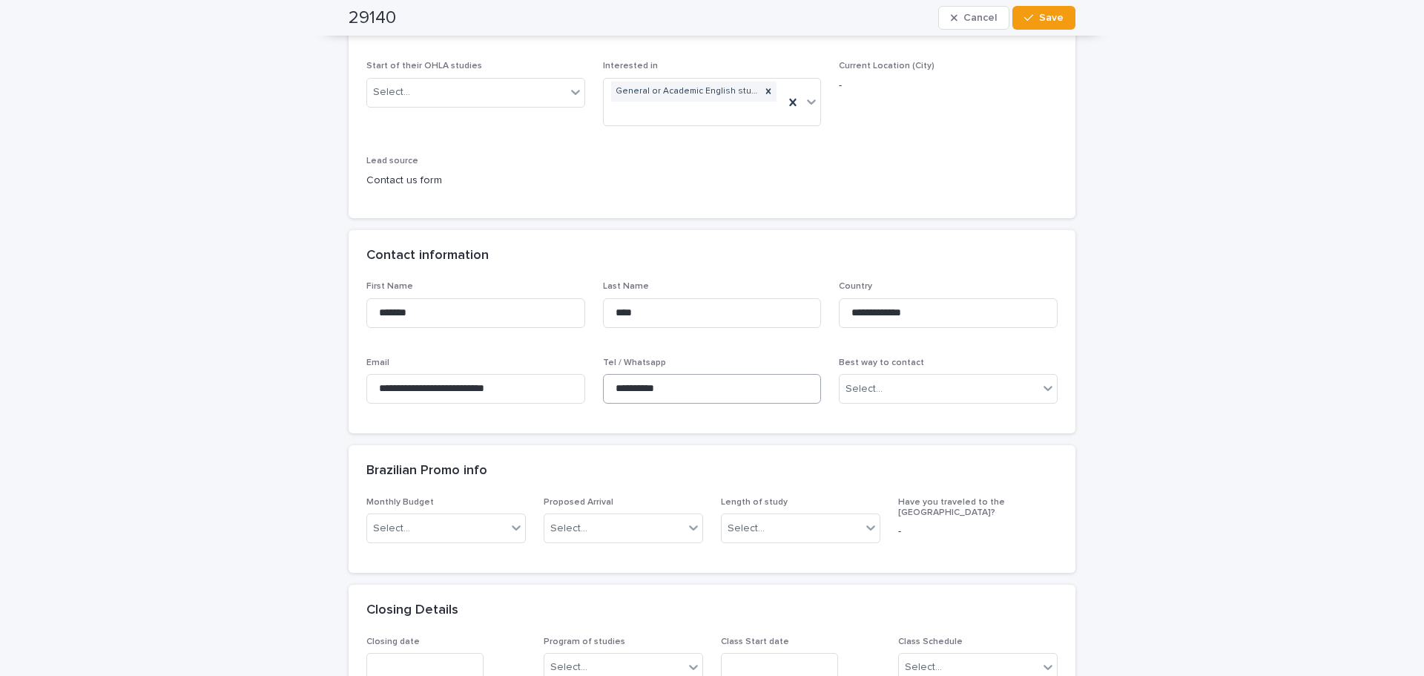  What do you see at coordinates (881, 363) in the screenshot?
I see `span: Best way to contact` at bounding box center [881, 363].